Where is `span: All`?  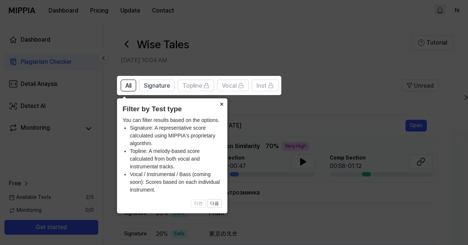
span: All is located at coordinates (128, 86).